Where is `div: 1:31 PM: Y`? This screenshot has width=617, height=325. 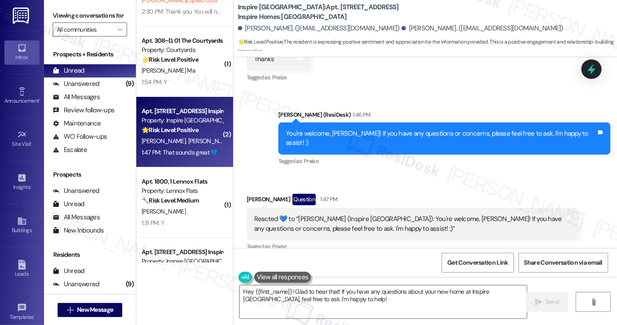 div: 1:31 PM: Y is located at coordinates (153, 223).